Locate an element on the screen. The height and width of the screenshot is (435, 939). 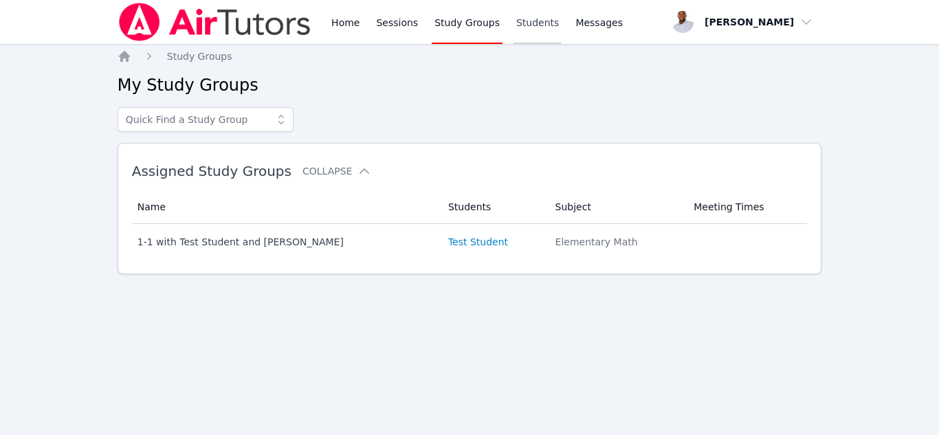
input: Quick Find a Study Group is located at coordinates (206, 120).